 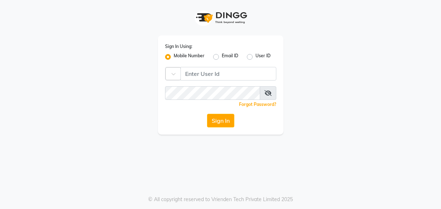 I want to click on label: Mobile Number, so click(x=189, y=57).